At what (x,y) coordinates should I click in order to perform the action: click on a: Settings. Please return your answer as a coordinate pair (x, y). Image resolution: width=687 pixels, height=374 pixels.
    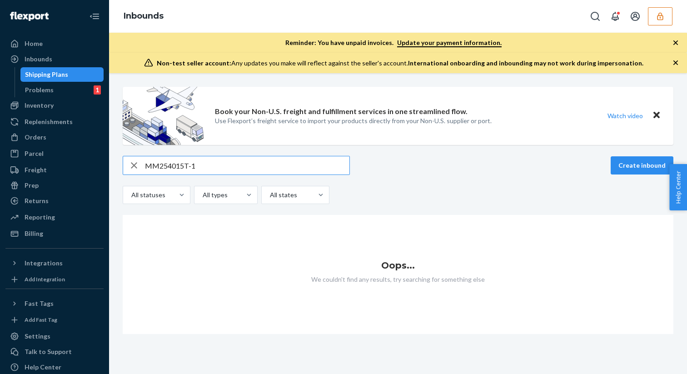
    Looking at the image, I should click on (54, 336).